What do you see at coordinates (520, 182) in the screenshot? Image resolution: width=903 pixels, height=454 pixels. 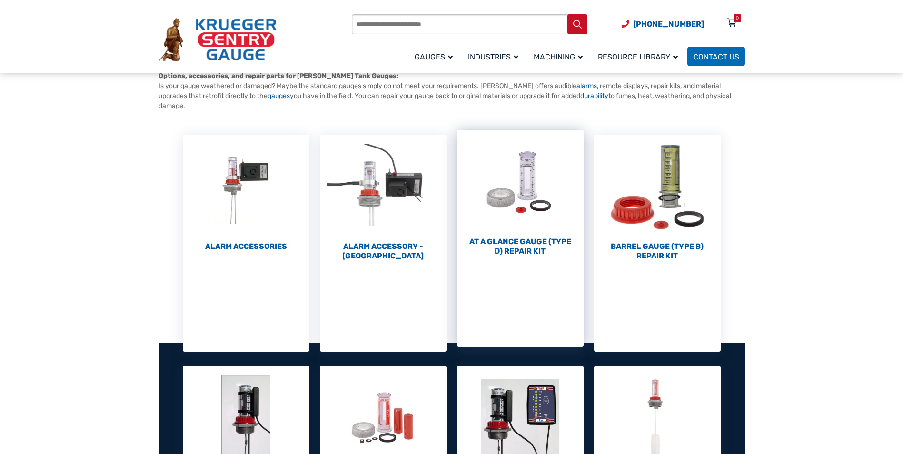 I see `img: At a Glance Gauge (Type D) Repair Kit` at bounding box center [520, 182].